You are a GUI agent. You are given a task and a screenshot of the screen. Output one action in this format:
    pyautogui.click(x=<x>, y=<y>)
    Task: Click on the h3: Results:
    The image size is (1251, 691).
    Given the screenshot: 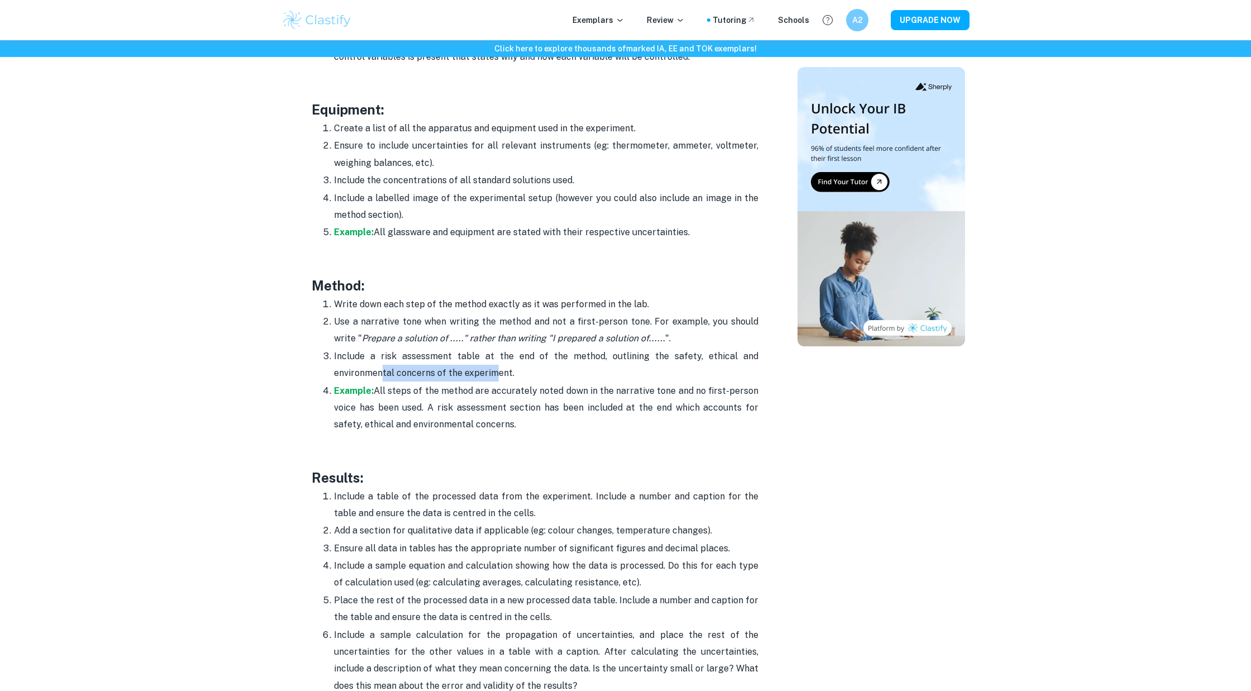 What is the action you would take?
    pyautogui.click(x=535, y=478)
    